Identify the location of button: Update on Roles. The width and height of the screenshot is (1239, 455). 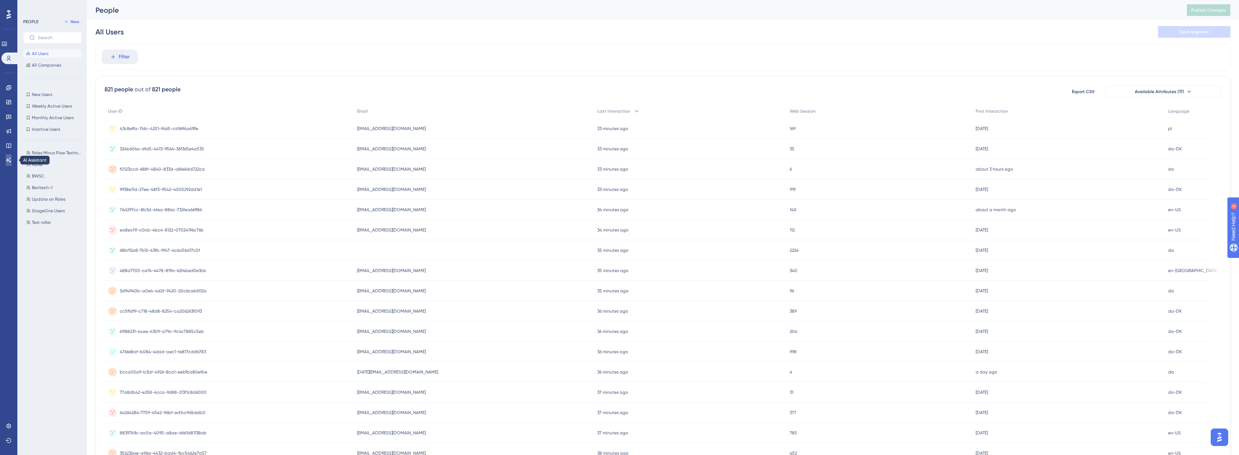
(55, 199).